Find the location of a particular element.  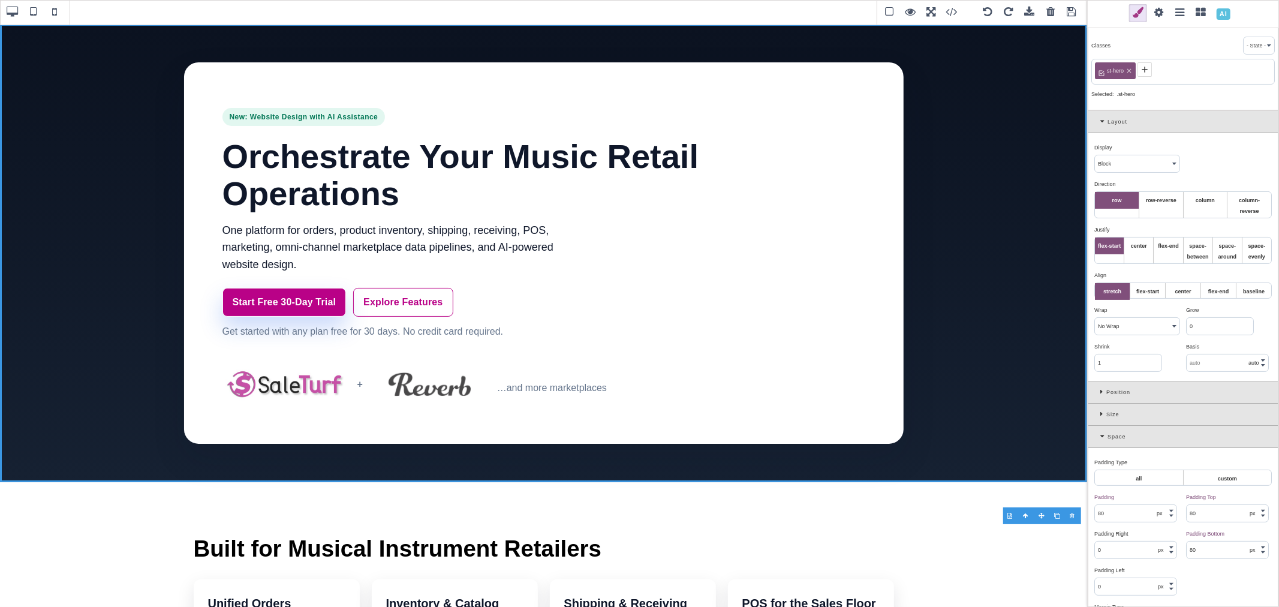

span: View code is located at coordinates (960, 13).